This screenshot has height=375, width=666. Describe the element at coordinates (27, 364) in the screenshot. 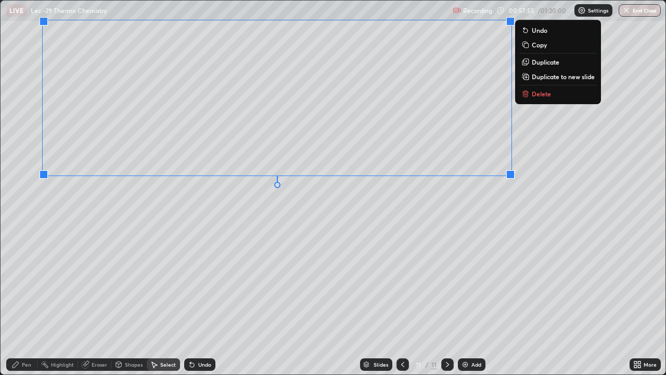

I see `div: Pen` at that location.